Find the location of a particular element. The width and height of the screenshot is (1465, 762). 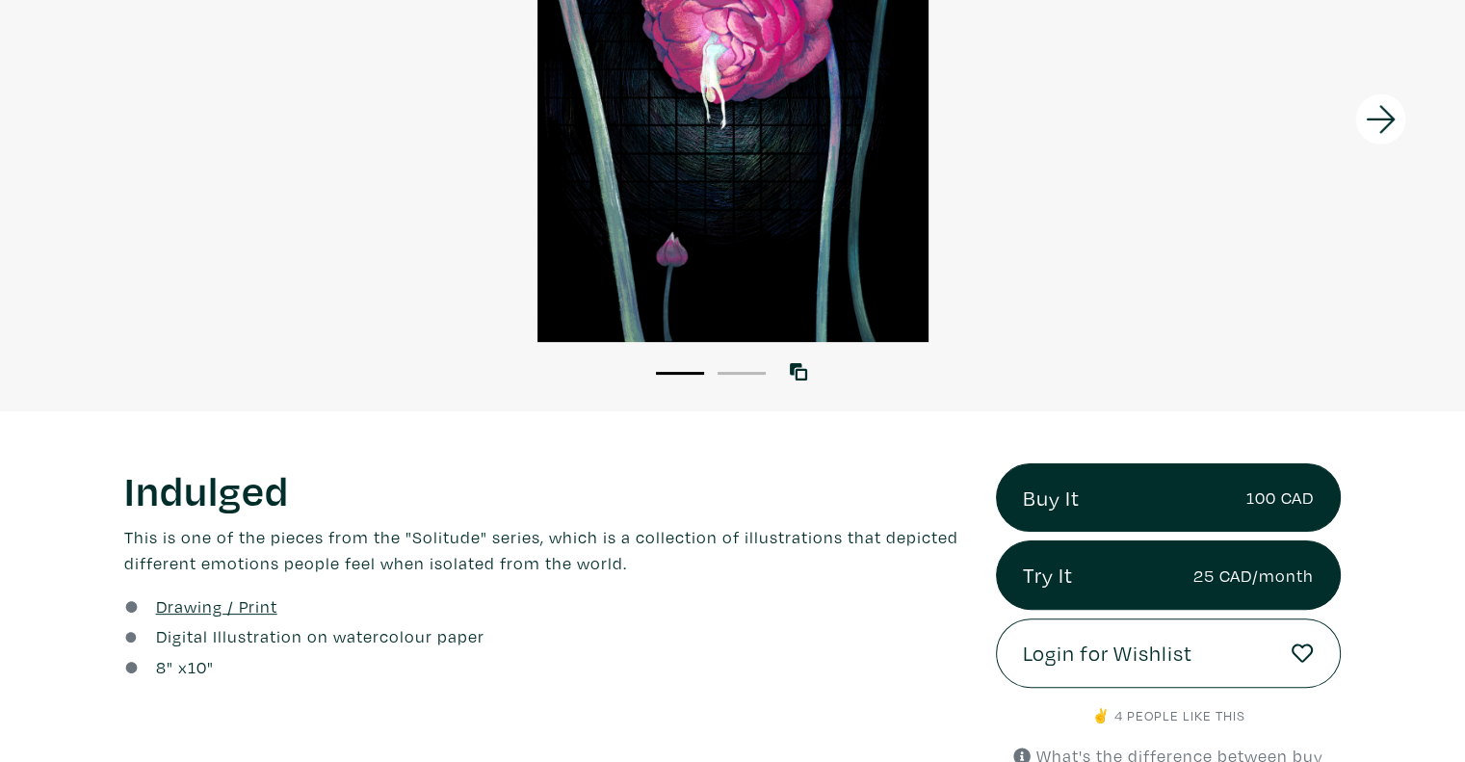

a: Digital Illustration on watercolour paper is located at coordinates (320, 636).